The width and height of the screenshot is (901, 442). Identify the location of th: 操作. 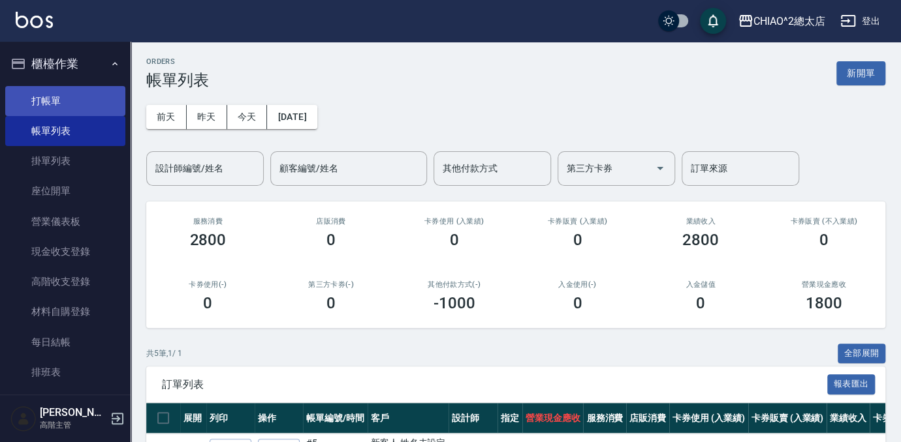
(279, 418).